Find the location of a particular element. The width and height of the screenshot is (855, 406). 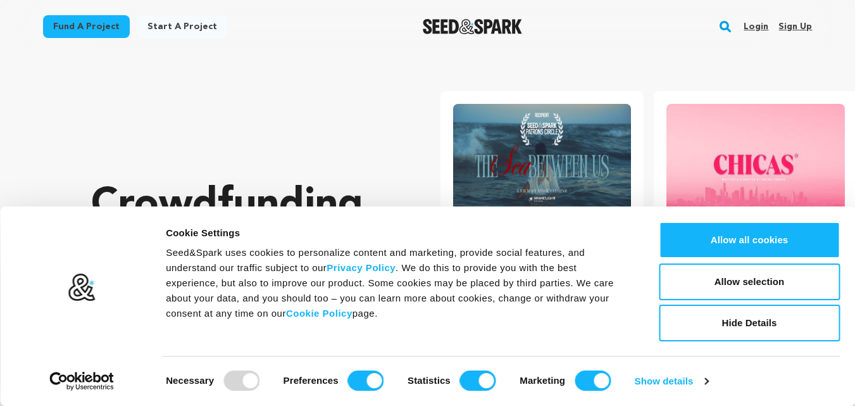

button: Hide Details is located at coordinates (749, 323).